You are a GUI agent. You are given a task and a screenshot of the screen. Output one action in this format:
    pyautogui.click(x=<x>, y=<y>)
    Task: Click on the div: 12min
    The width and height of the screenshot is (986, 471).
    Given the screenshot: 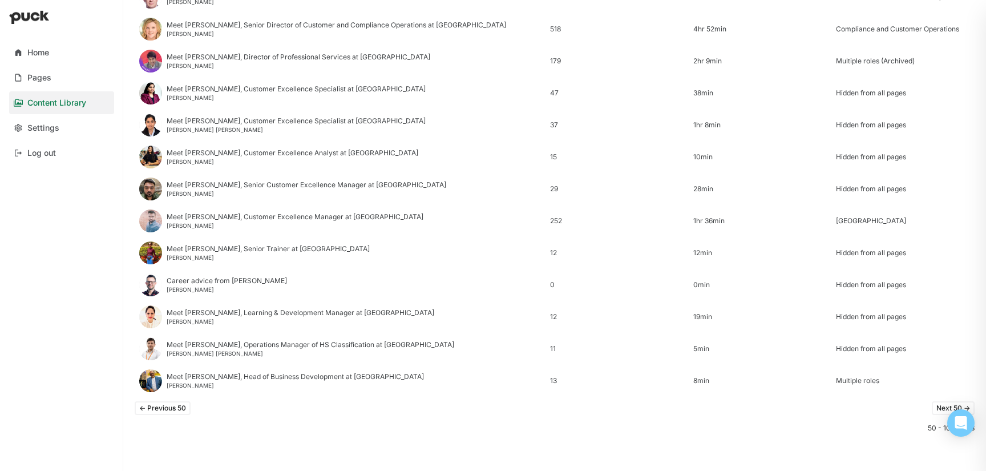 What is the action you would take?
    pyautogui.click(x=760, y=253)
    